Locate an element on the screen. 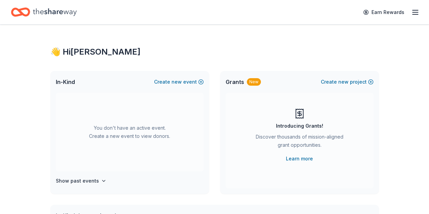 The image size is (429, 214). button: Show past events is located at coordinates (81, 181).